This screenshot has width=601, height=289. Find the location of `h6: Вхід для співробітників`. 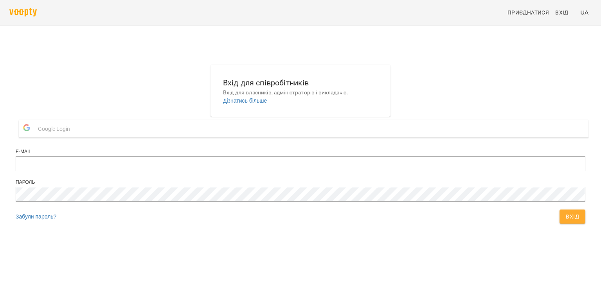

h6: Вхід для співробітників is located at coordinates (301, 83).